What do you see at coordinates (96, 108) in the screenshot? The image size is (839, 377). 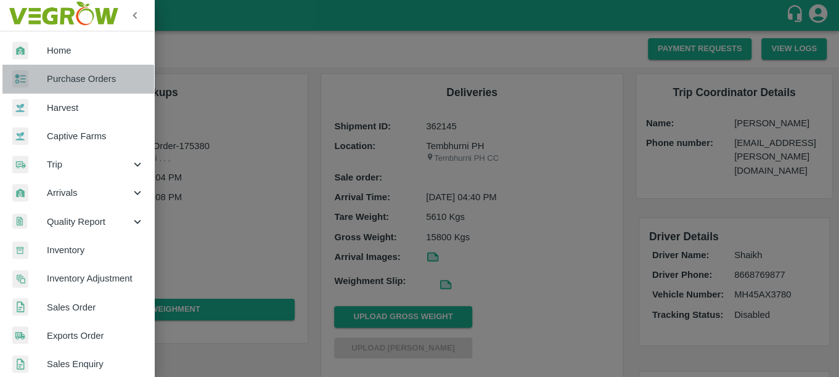 I see `span: Harvest` at bounding box center [96, 108].